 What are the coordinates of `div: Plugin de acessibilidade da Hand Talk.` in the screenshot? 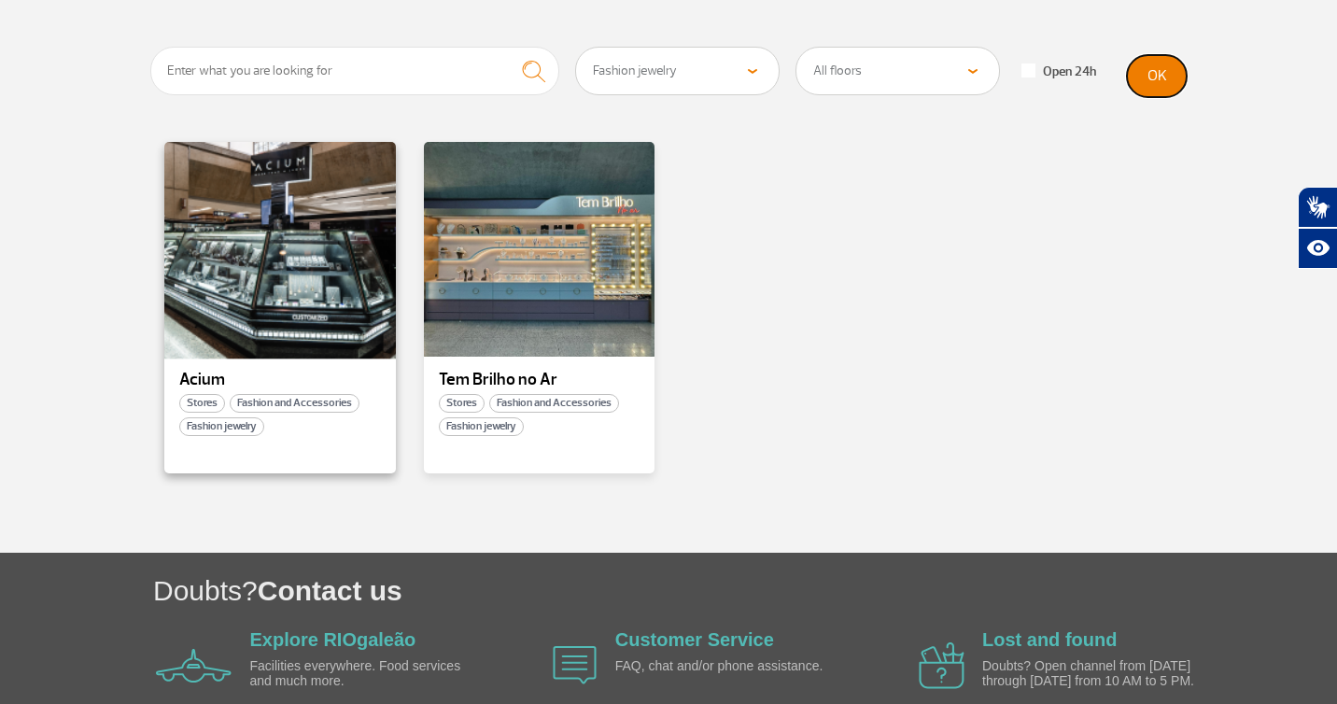 It's located at (1318, 228).